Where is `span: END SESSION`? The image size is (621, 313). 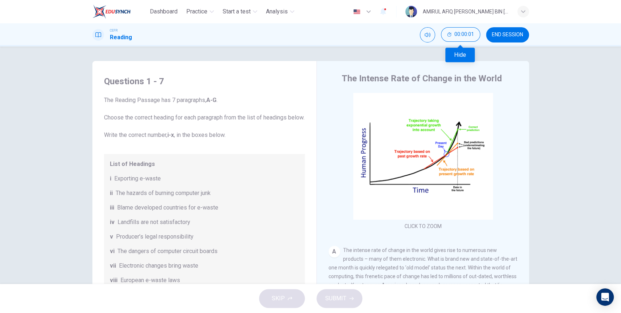
span: END SESSION is located at coordinates (507, 35).